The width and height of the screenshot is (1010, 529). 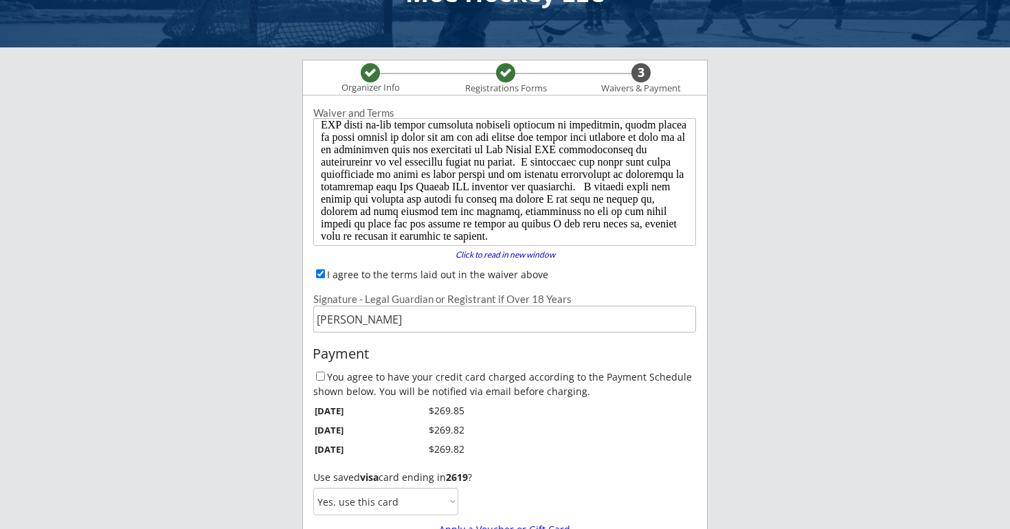 What do you see at coordinates (504, 477) in the screenshot?
I see `div: Use saved card ending in ?` at bounding box center [504, 477].